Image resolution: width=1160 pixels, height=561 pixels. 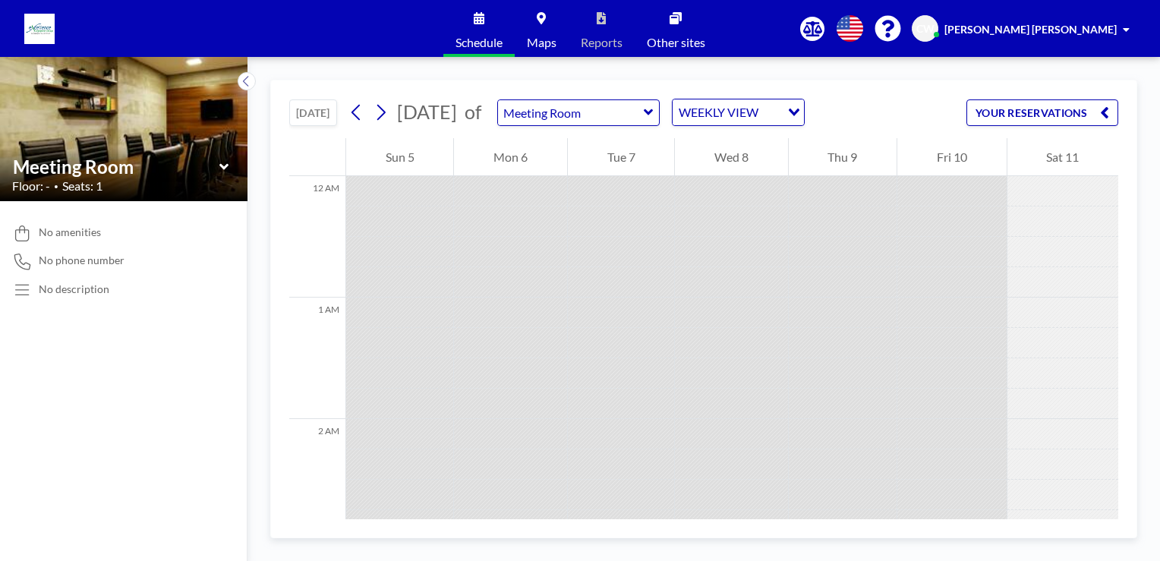 What do you see at coordinates (317, 480) in the screenshot?
I see `div: 2 AM` at bounding box center [317, 480].